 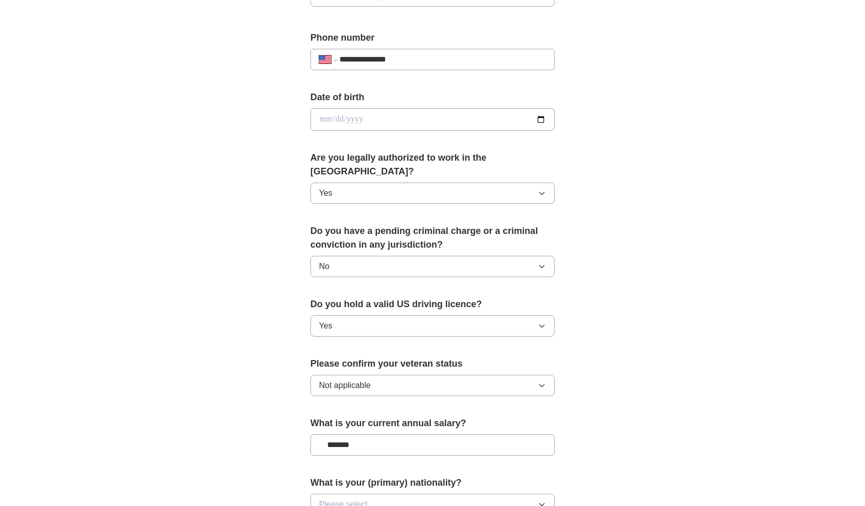 I want to click on label: Please confirm your veteran status, so click(x=433, y=364).